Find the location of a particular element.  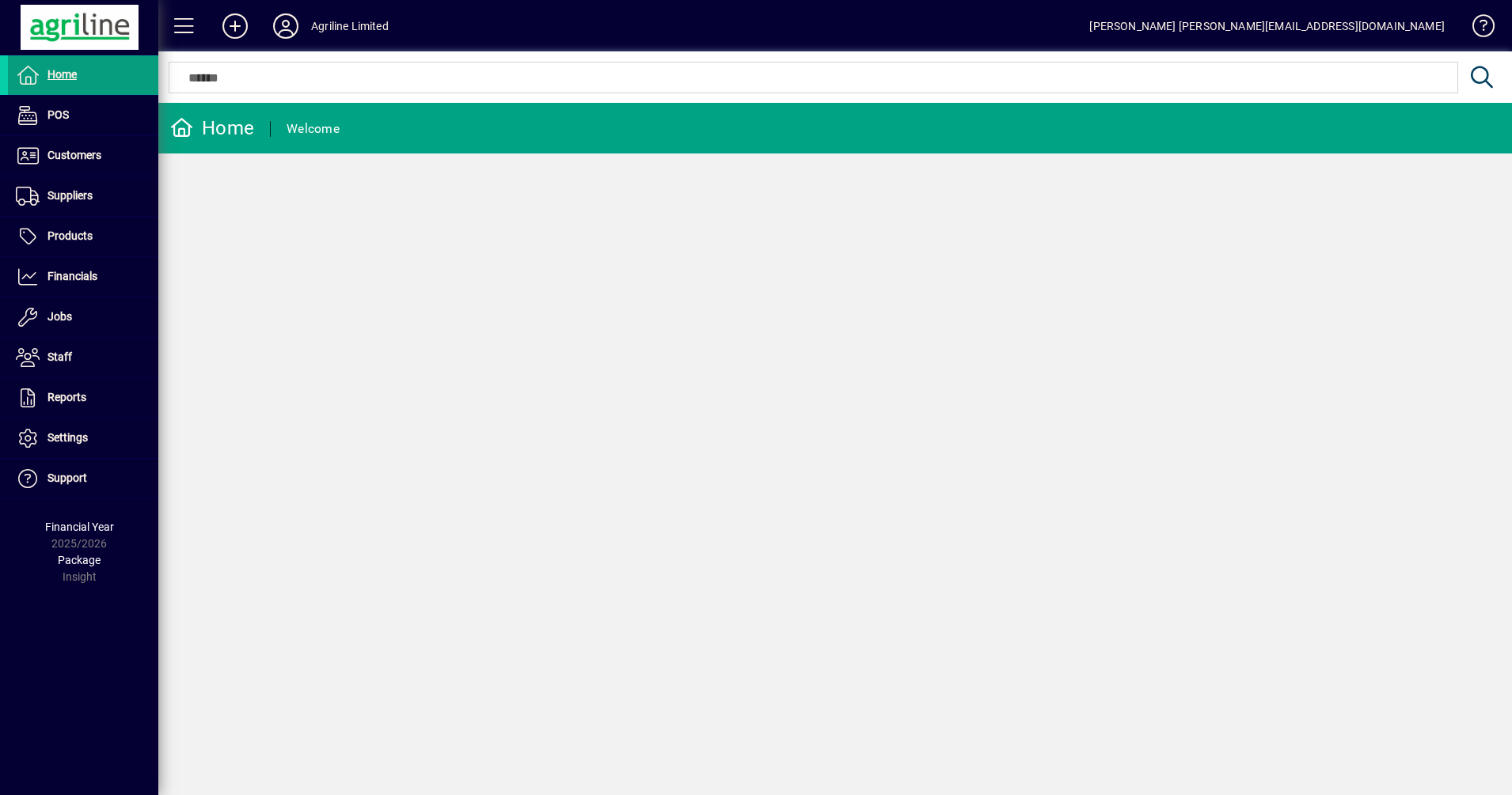

a: Jobs is located at coordinates (83, 317).